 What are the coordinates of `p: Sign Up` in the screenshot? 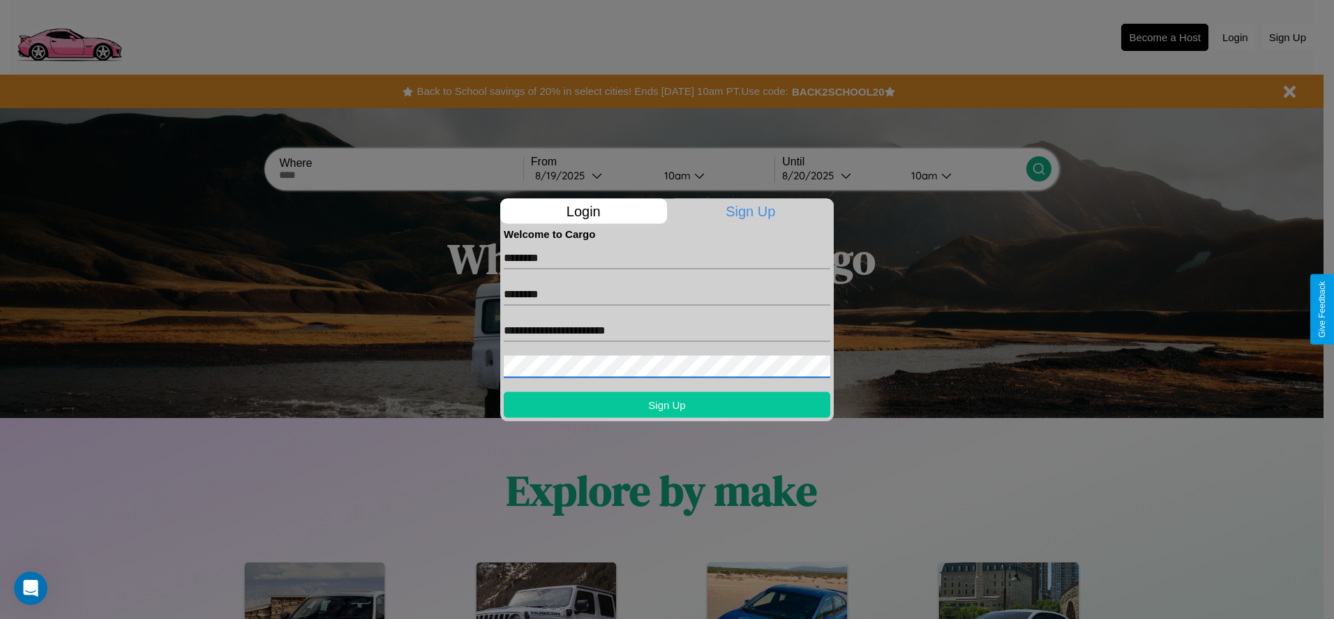 It's located at (751, 211).